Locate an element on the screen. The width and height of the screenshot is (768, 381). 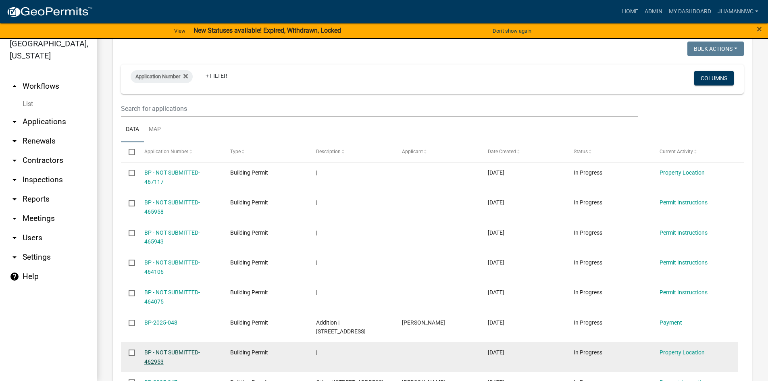
span: Sean Flattery is located at coordinates (424, 323).